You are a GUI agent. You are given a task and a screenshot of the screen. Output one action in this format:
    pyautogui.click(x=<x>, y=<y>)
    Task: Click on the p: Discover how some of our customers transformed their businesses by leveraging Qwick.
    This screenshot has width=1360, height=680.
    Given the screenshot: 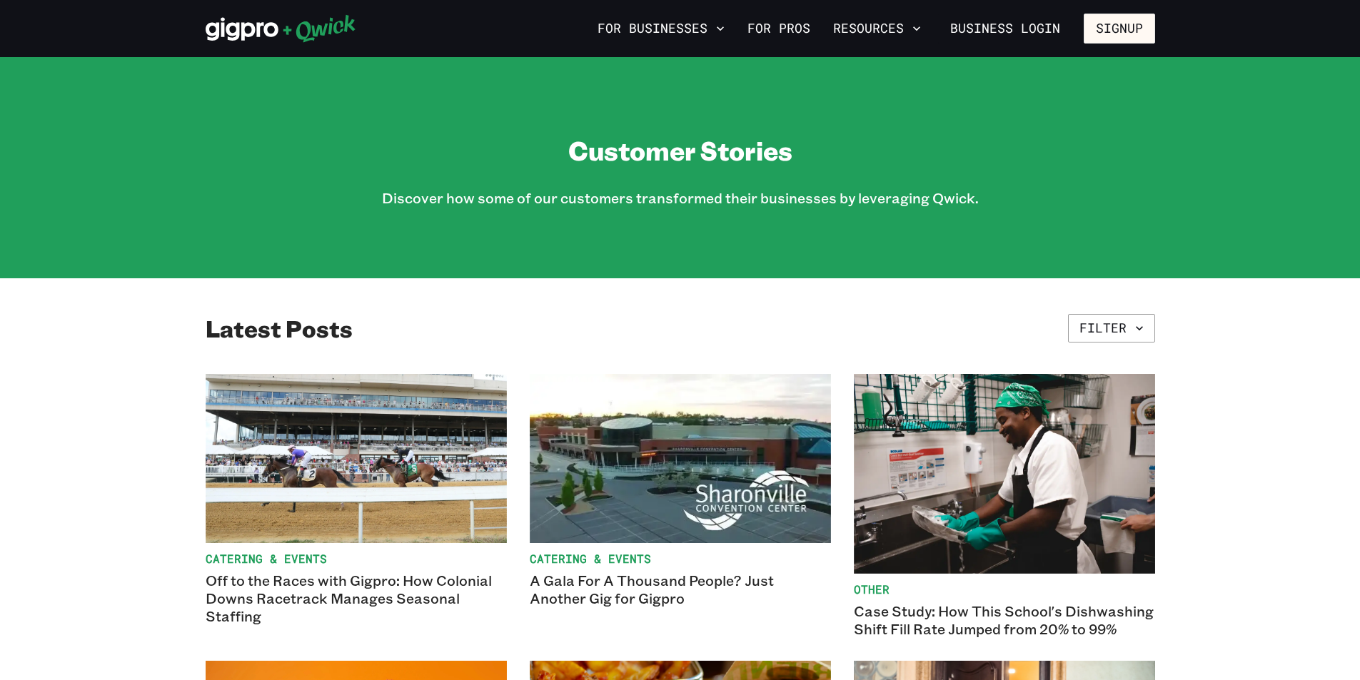 What is the action you would take?
    pyautogui.click(x=680, y=198)
    